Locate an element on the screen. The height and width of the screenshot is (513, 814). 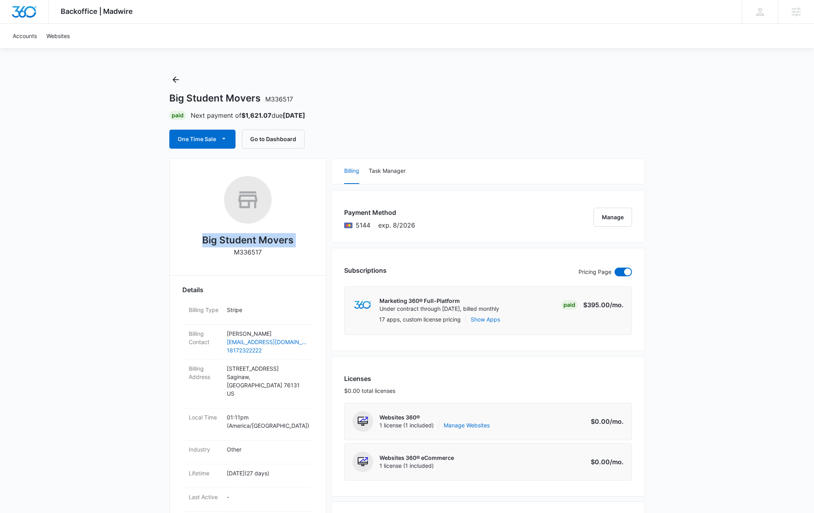
dt: Billing Contact is located at coordinates (205, 338).